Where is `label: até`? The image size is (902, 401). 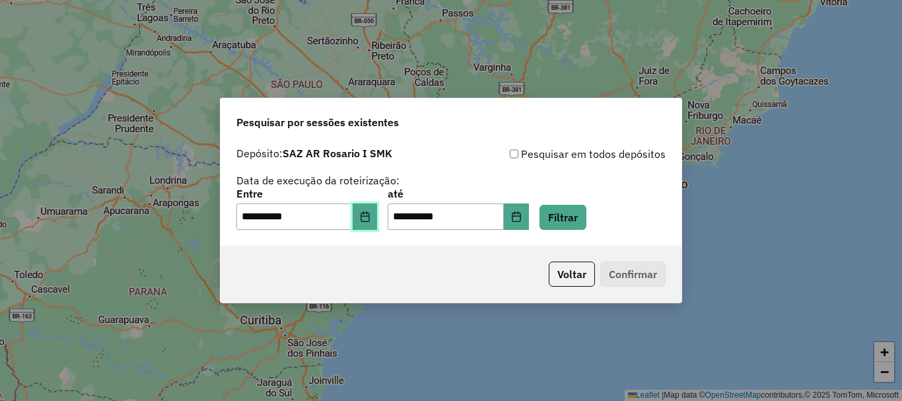 label: até is located at coordinates (458, 193).